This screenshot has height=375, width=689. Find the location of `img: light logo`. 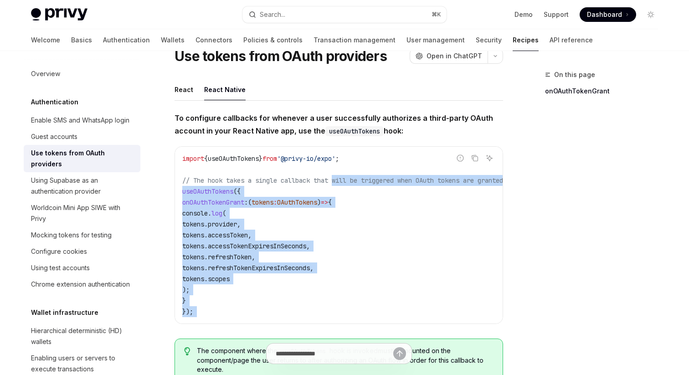

img: light logo is located at coordinates (59, 15).